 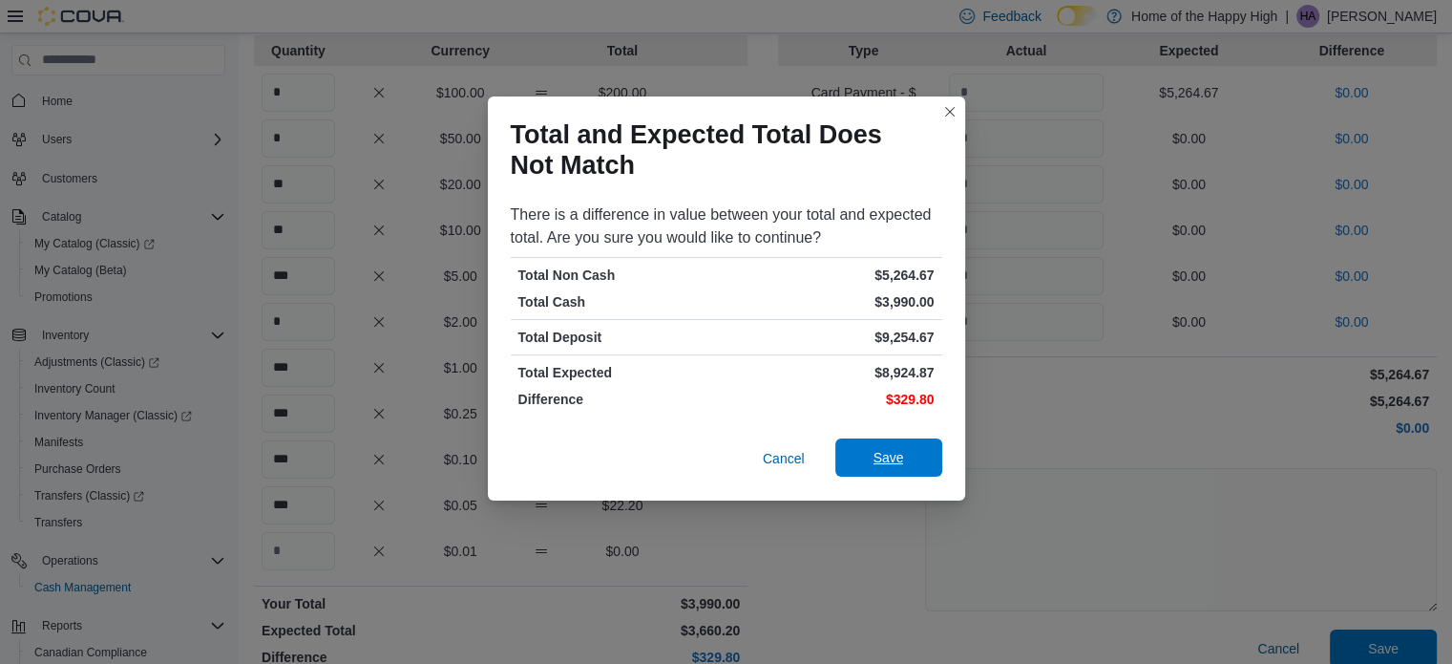 What do you see at coordinates (833, 372) in the screenshot?
I see `p: $8,924.87` at bounding box center [833, 372].